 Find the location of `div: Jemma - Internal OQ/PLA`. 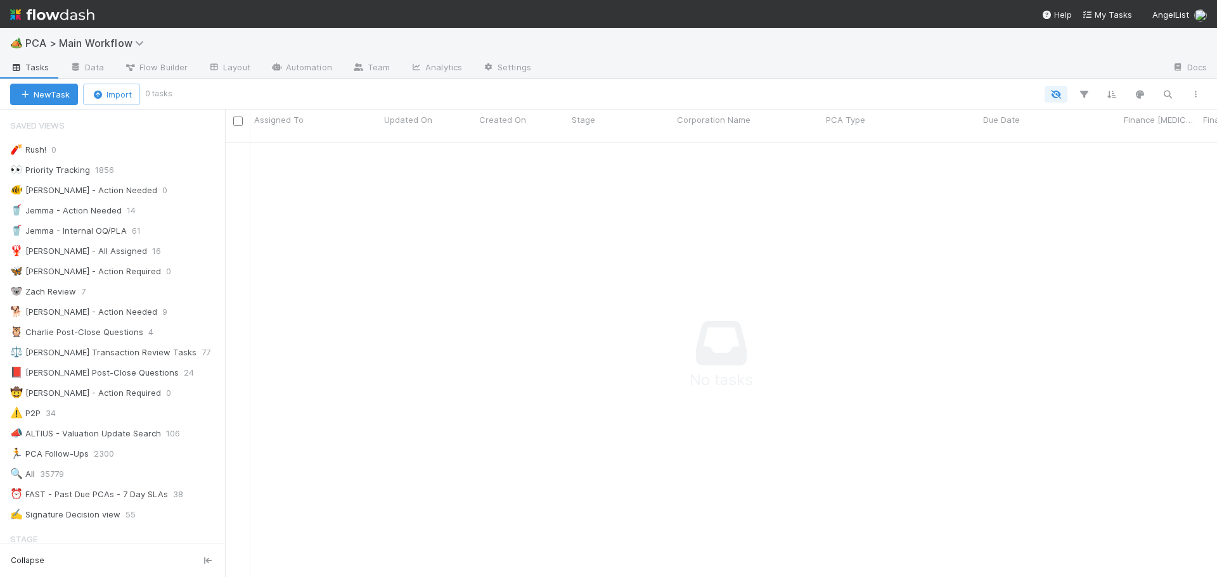

div: Jemma - Internal OQ/PLA is located at coordinates (68, 231).